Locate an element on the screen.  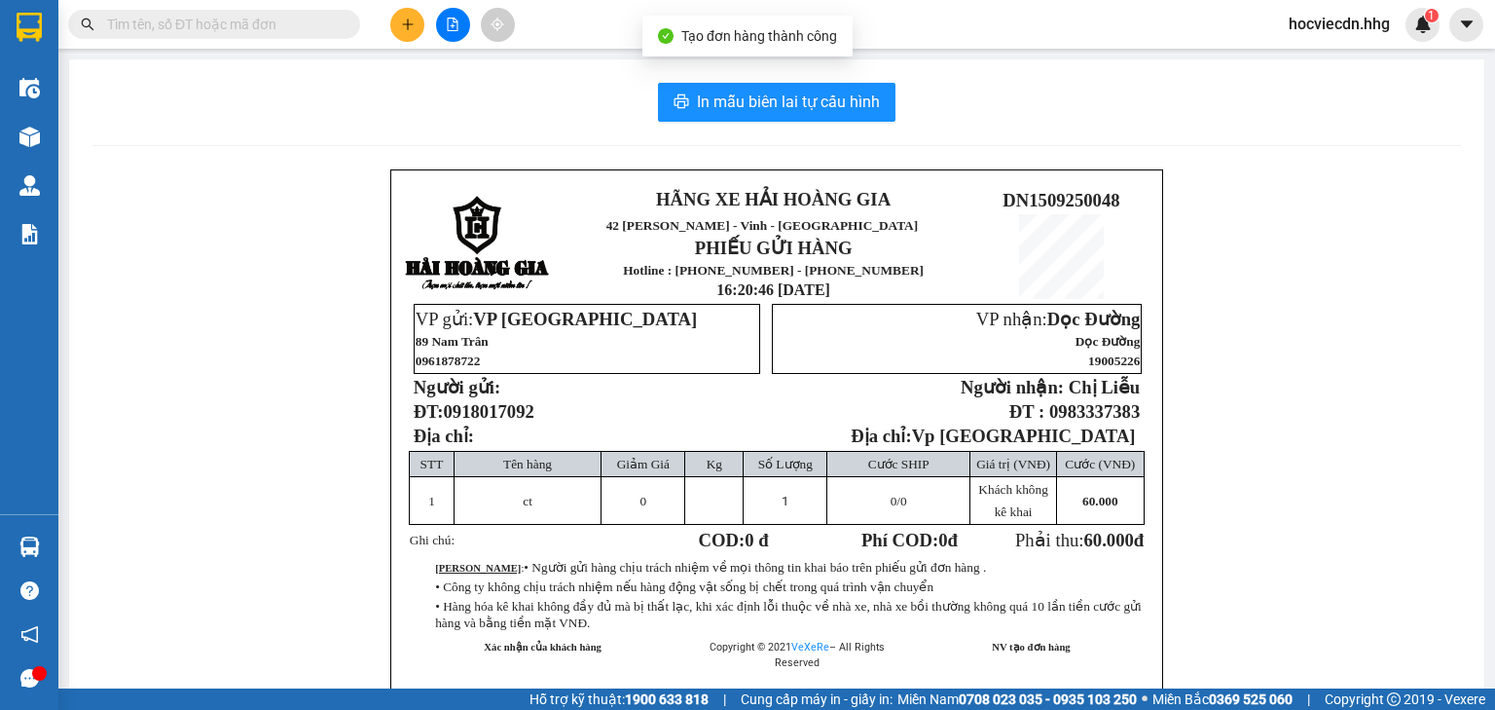
span: • Công ty không chịu trách nhiệm nếu hàng động vật sống bị chết trong quá trình vận chuyển is located at coordinates (684, 586).